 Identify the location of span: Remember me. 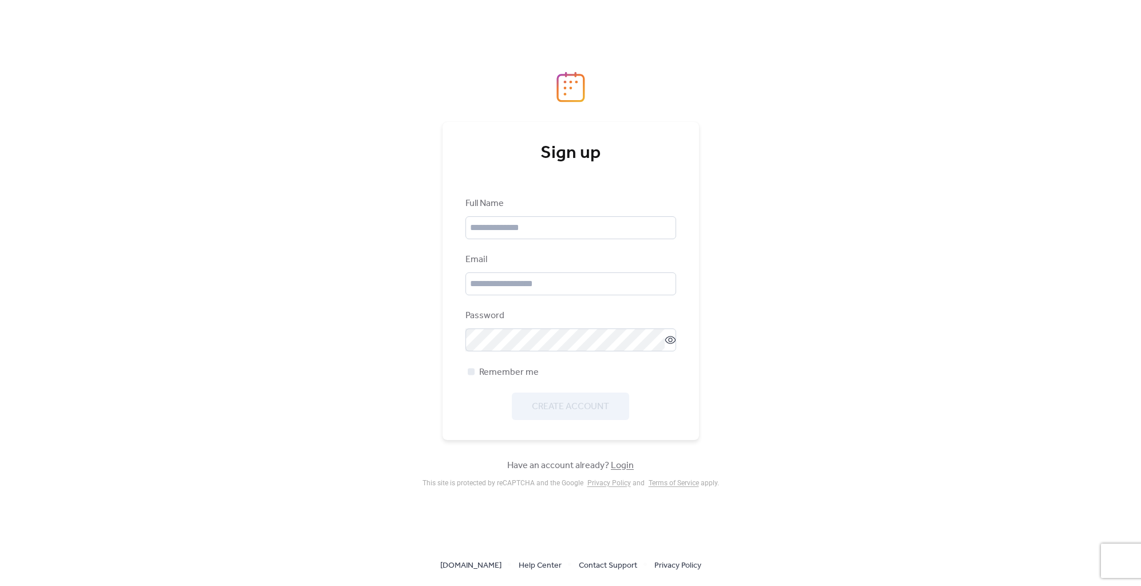
(509, 373).